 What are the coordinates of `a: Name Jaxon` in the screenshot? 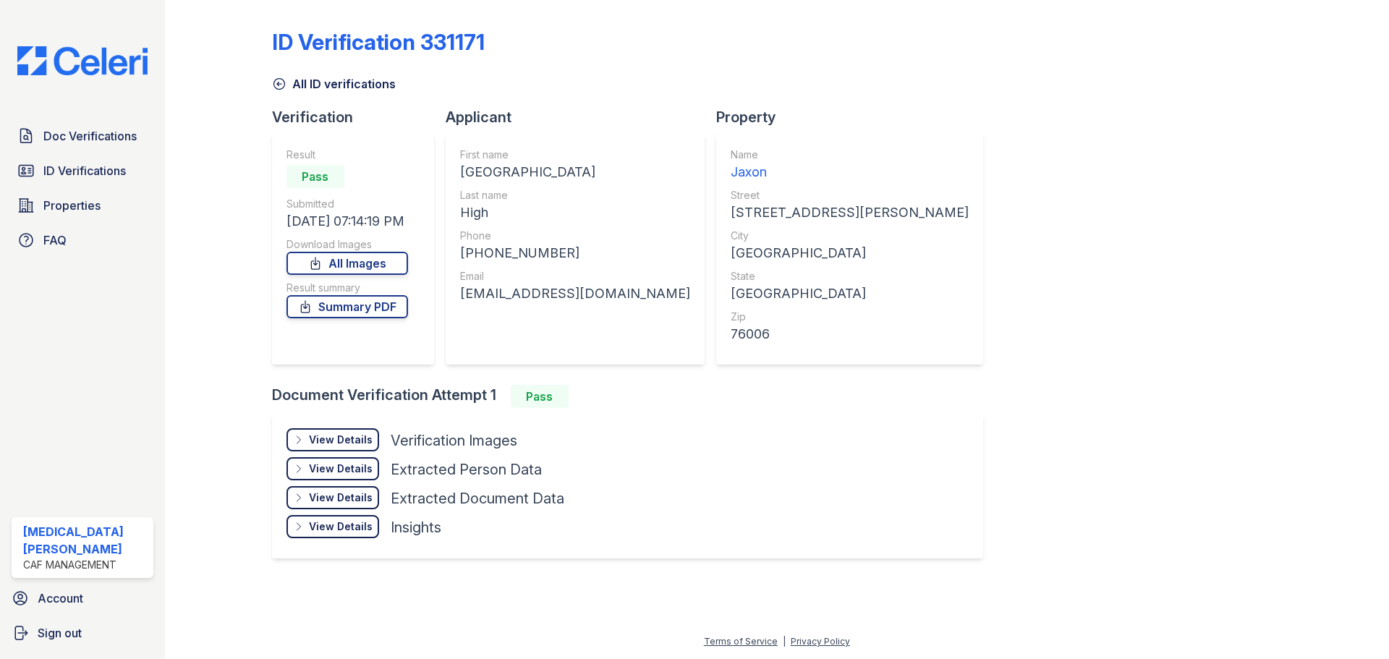 It's located at (850, 165).